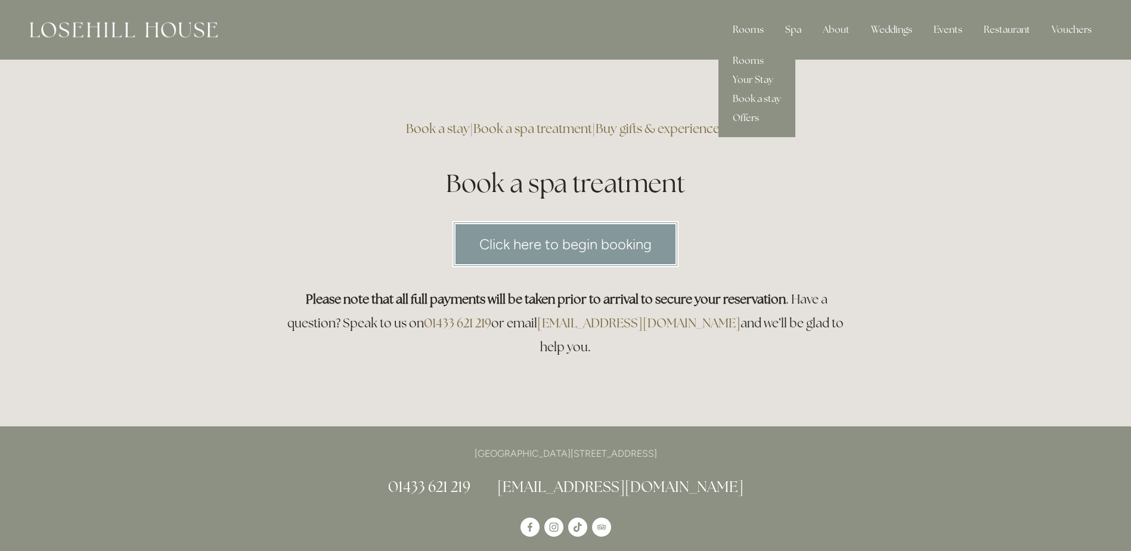 The width and height of the screenshot is (1131, 551). Describe the element at coordinates (1072, 30) in the screenshot. I see `a: Vouchers` at that location.